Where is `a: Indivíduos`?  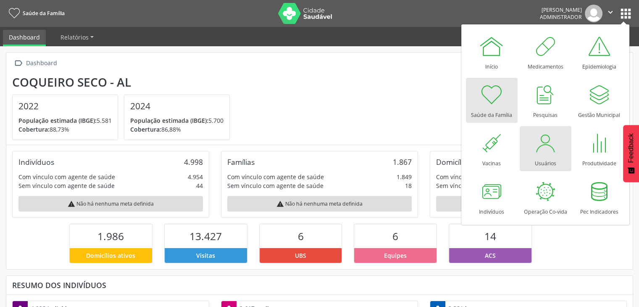 a: Indivíduos is located at coordinates (491, 197).